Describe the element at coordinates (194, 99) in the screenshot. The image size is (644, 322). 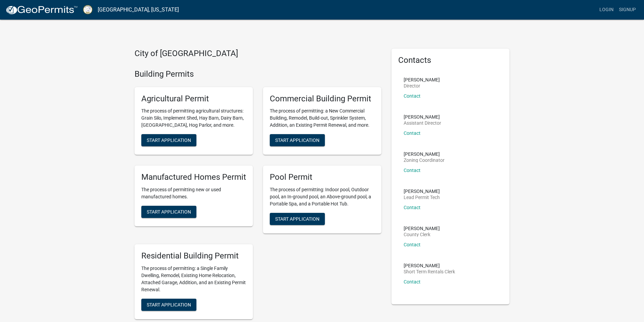
I see `h5: Agricultural Permit` at that location.